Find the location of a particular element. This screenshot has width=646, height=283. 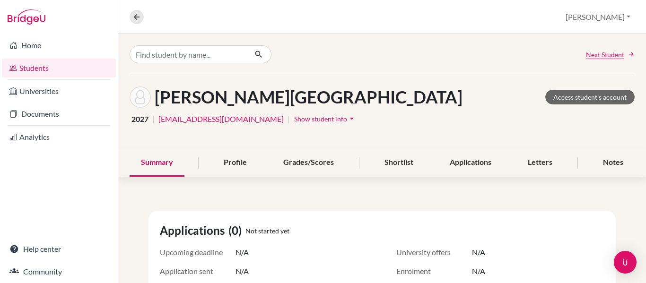

a: Documents is located at coordinates (59, 114).